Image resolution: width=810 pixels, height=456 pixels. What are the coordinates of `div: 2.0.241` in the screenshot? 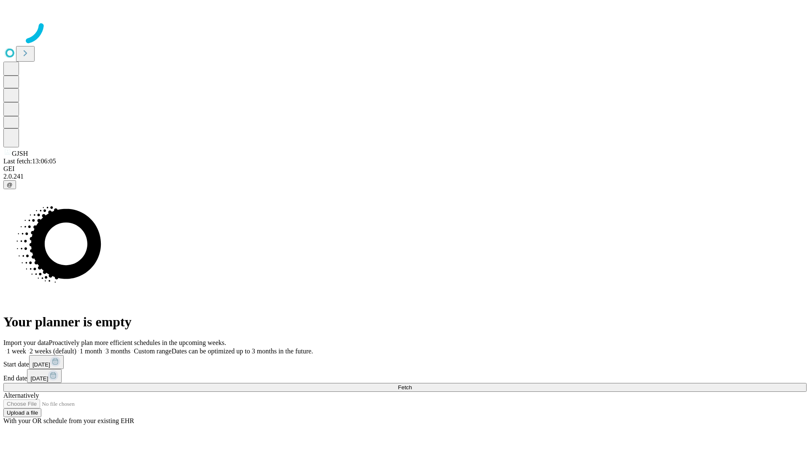 It's located at (405, 176).